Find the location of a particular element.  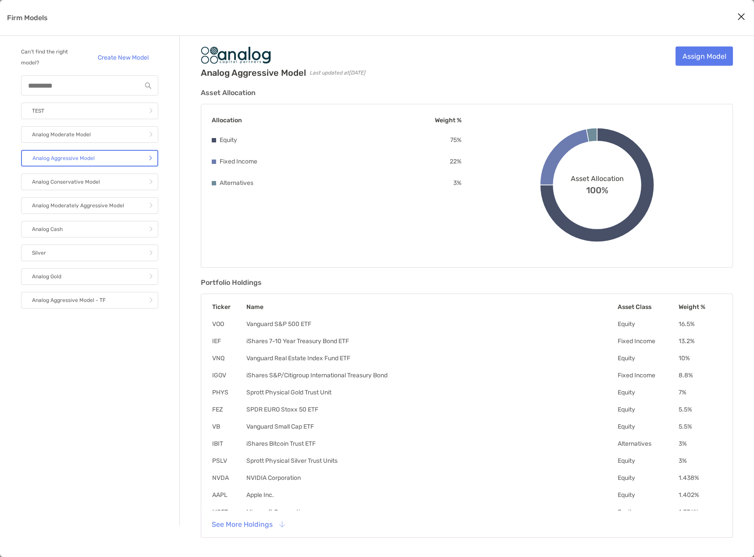

a: Analog Gold is located at coordinates (89, 277).